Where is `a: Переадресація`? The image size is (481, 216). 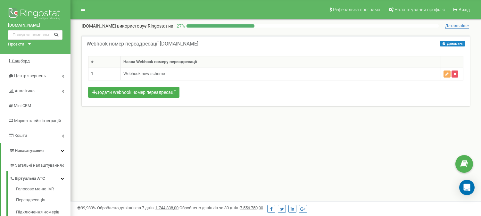
a: Переадресація is located at coordinates (43, 200).